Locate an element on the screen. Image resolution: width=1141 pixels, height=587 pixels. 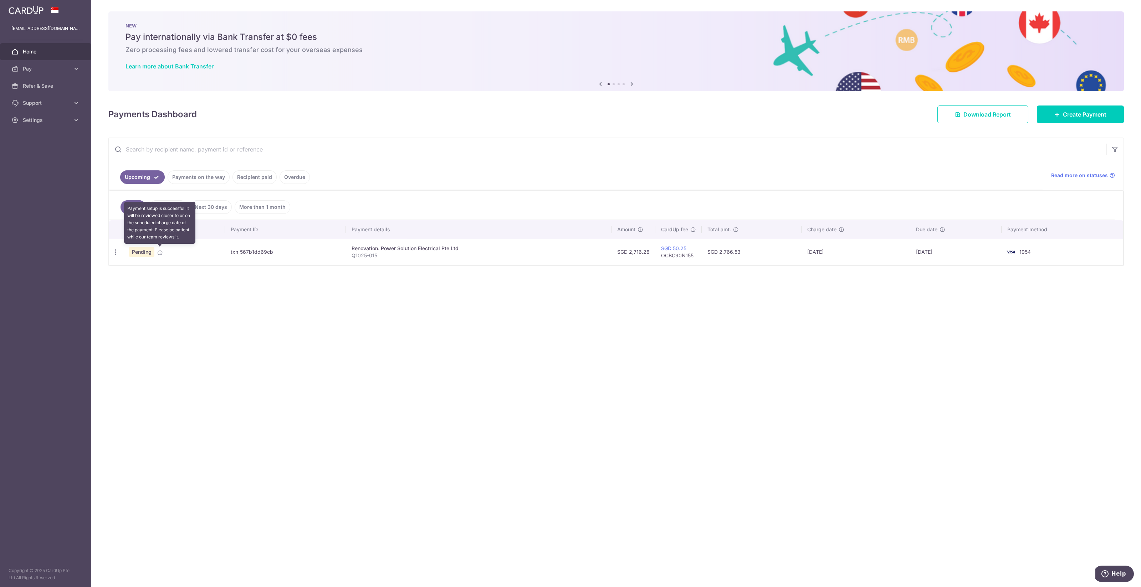
span: Amount is located at coordinates (626, 230).